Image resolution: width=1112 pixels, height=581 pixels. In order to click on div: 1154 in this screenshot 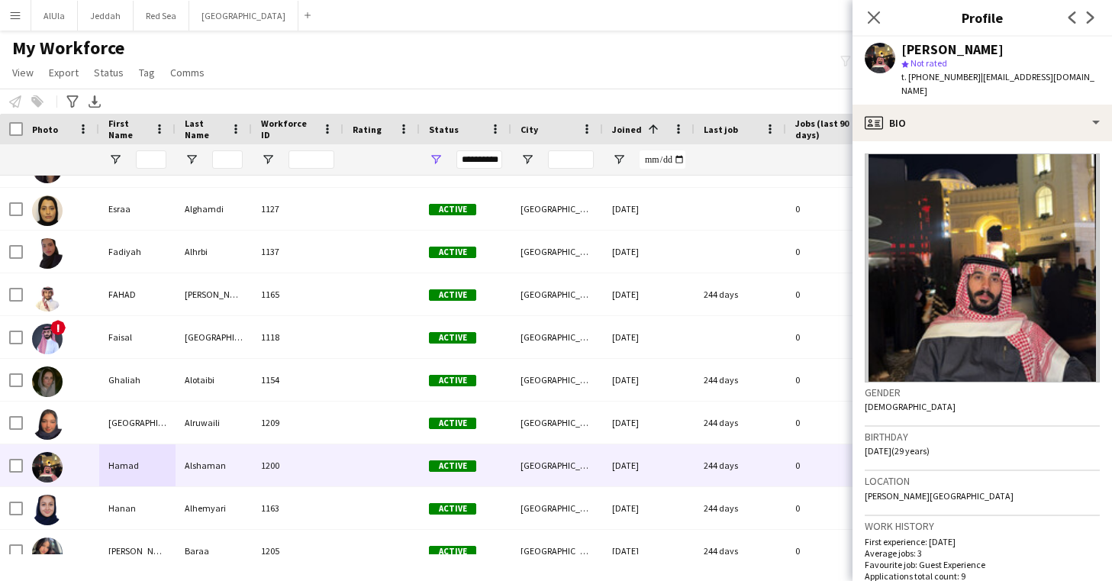, I will do `click(298, 379)`.